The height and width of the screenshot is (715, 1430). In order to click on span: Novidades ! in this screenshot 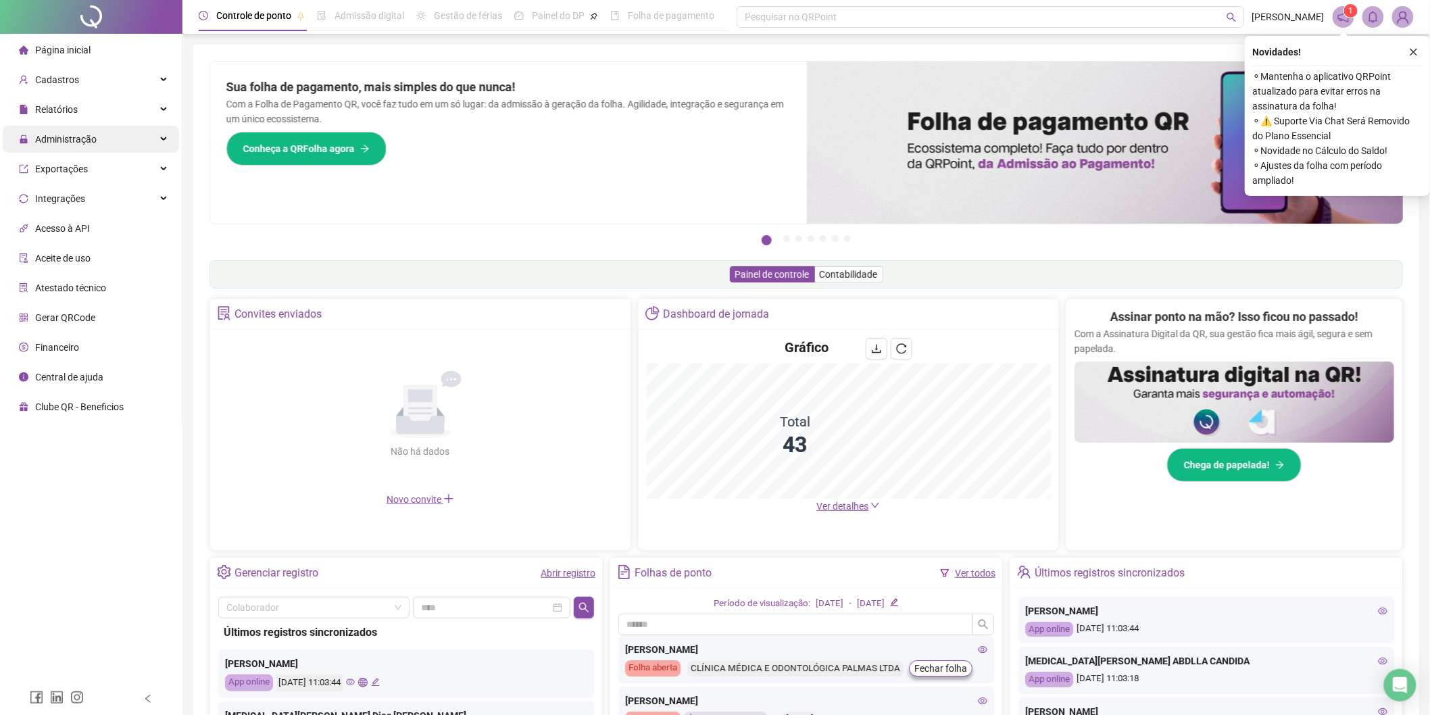, I will do `click(1277, 52)`.